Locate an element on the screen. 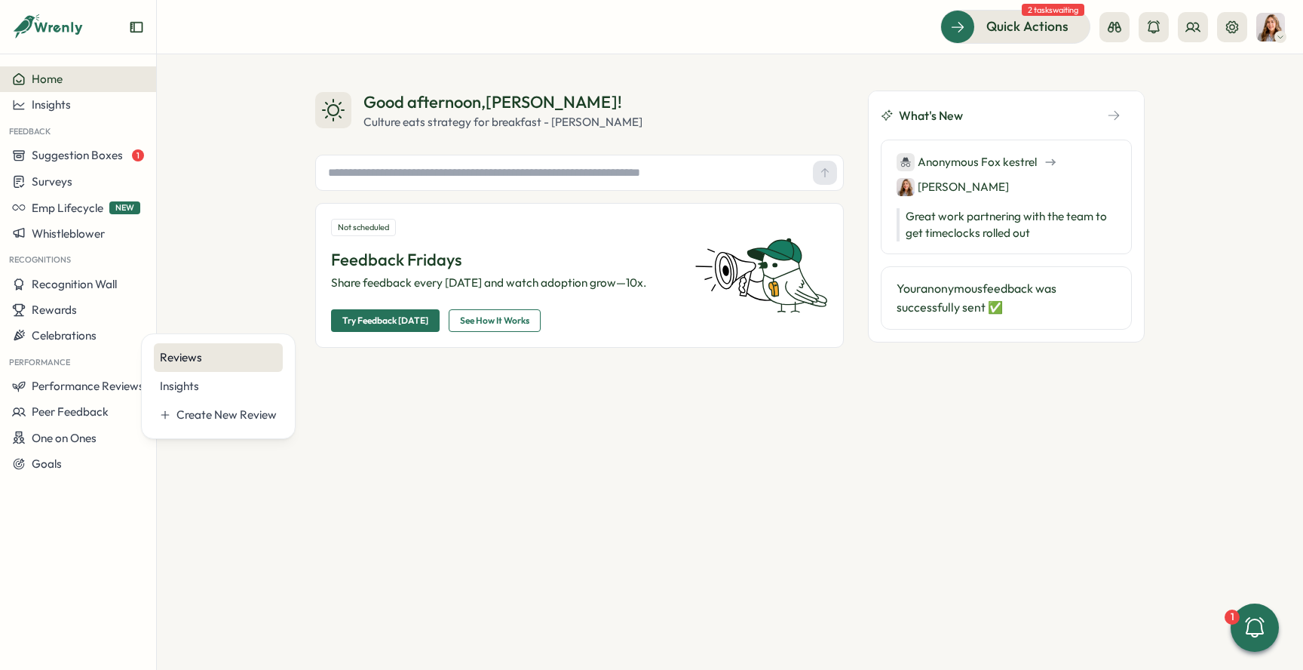 This screenshot has width=1303, height=670. span: 2 tasks waiting is located at coordinates (1053, 10).